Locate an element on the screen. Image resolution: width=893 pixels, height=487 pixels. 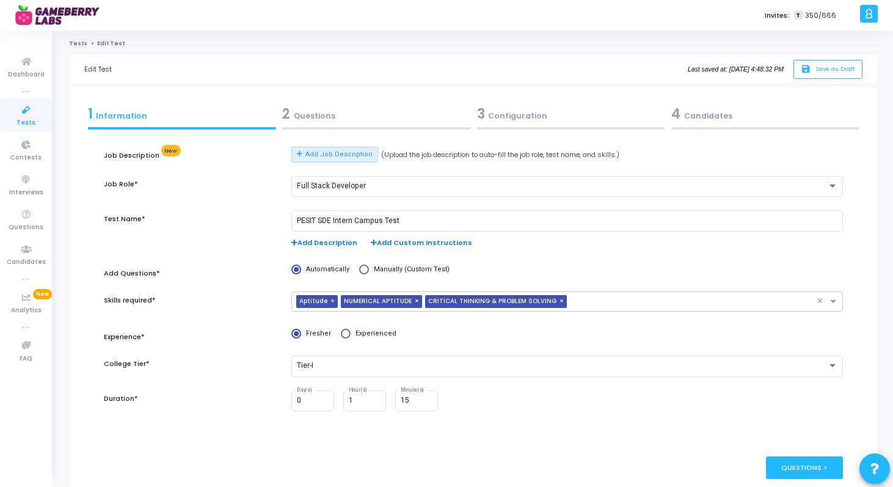
i: save is located at coordinates (807, 69).